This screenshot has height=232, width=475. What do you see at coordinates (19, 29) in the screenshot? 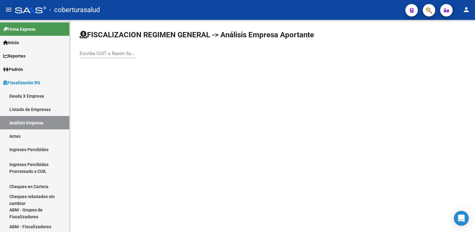
I see `span: Firma Express` at bounding box center [19, 29].